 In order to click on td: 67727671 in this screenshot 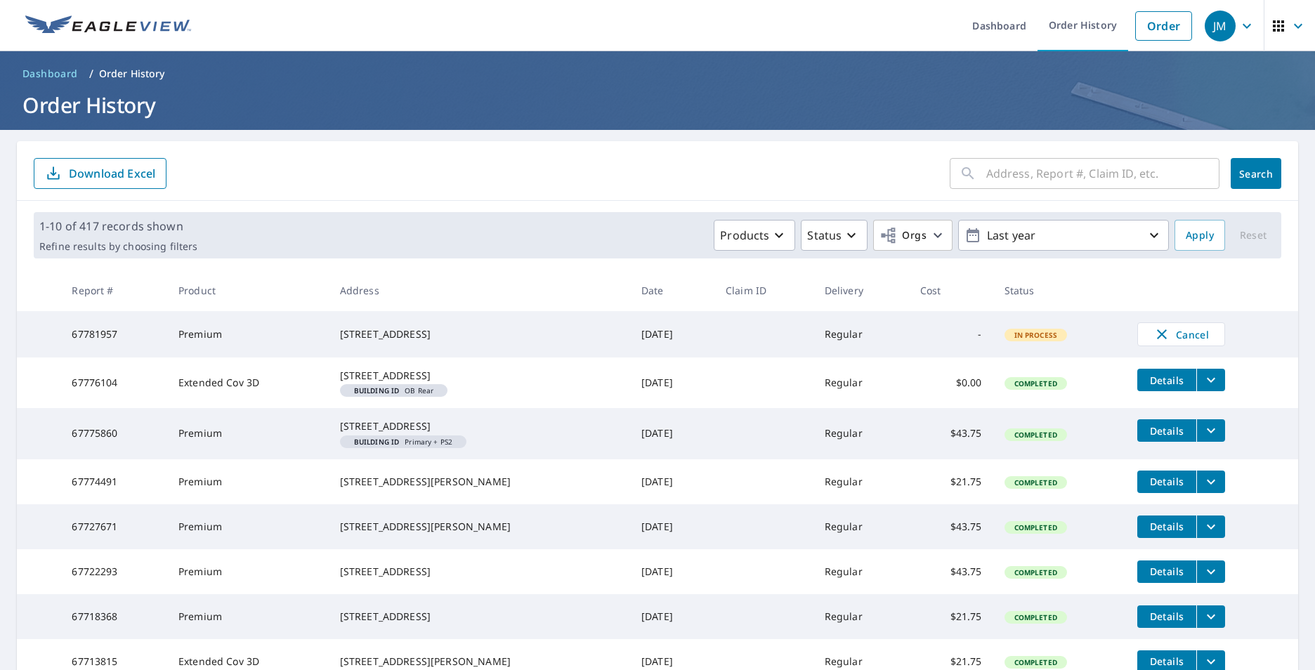, I will do `click(114, 527)`.